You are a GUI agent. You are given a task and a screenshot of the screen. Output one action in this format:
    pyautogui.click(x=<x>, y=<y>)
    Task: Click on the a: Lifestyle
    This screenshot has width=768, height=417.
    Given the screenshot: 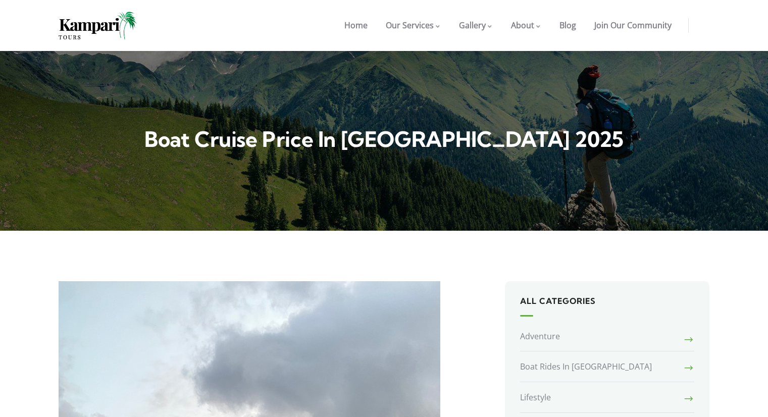 What is the action you would take?
    pyautogui.click(x=607, y=398)
    